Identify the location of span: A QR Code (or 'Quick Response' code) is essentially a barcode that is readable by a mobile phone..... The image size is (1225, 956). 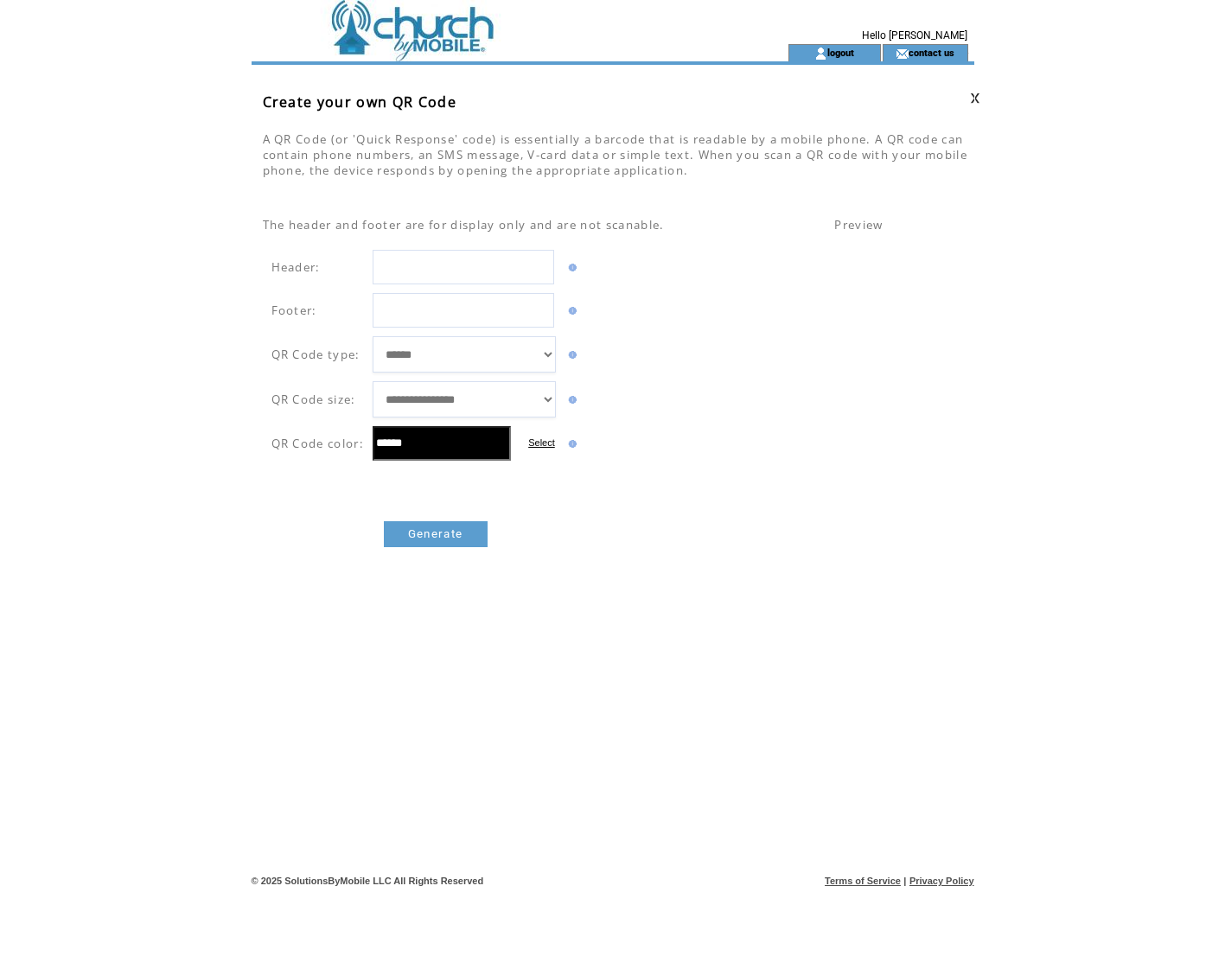
(615, 155).